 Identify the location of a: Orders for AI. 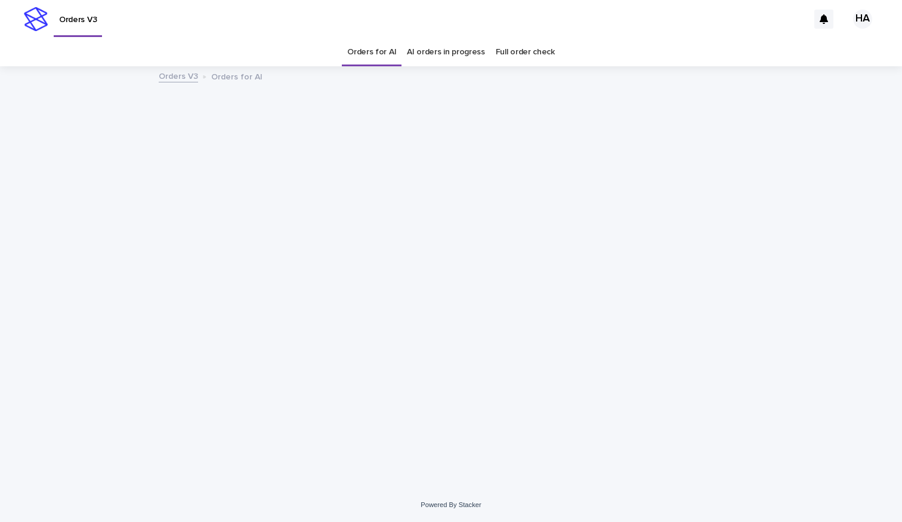
(372, 52).